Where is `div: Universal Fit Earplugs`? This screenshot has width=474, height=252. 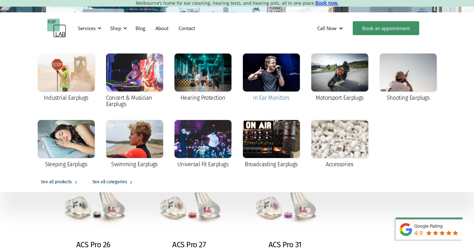
div: Universal Fit Earplugs is located at coordinates (203, 164).